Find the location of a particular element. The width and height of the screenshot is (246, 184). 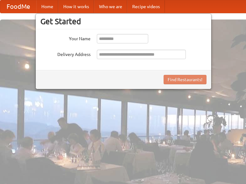

a: Who we are is located at coordinates (111, 7).